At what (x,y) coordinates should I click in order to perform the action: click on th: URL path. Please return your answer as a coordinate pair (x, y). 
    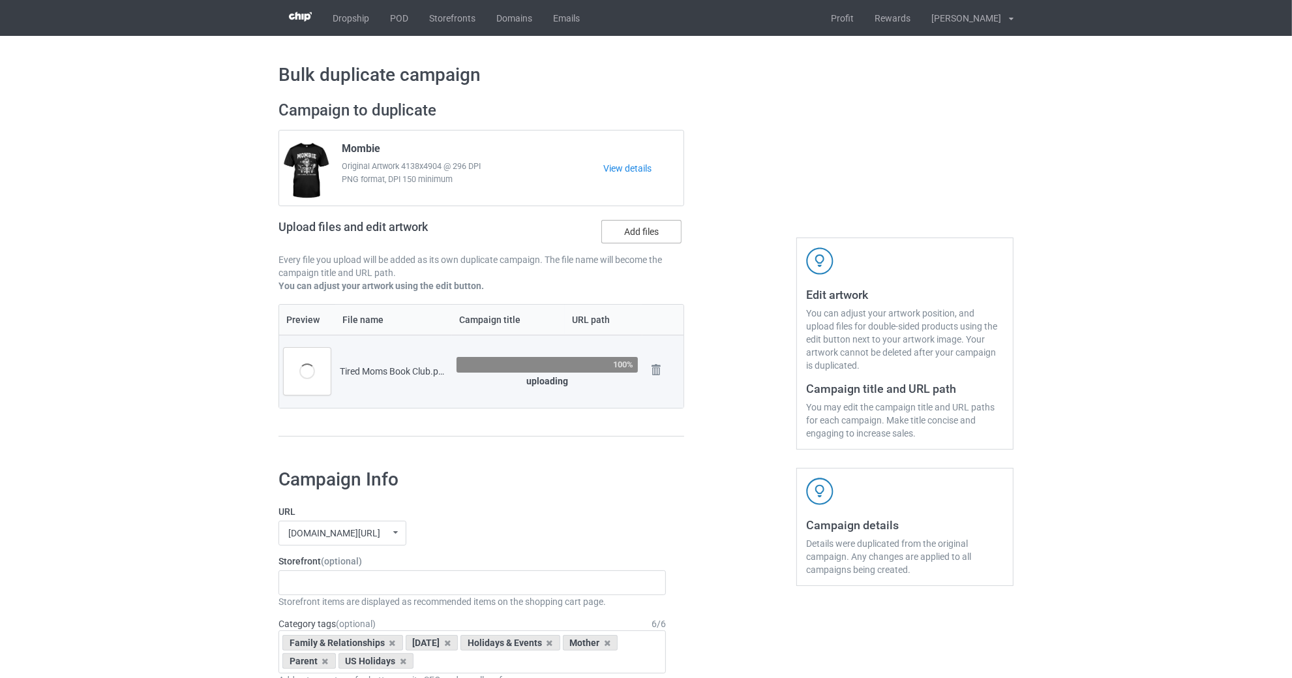
    Looking at the image, I should click on (603, 320).